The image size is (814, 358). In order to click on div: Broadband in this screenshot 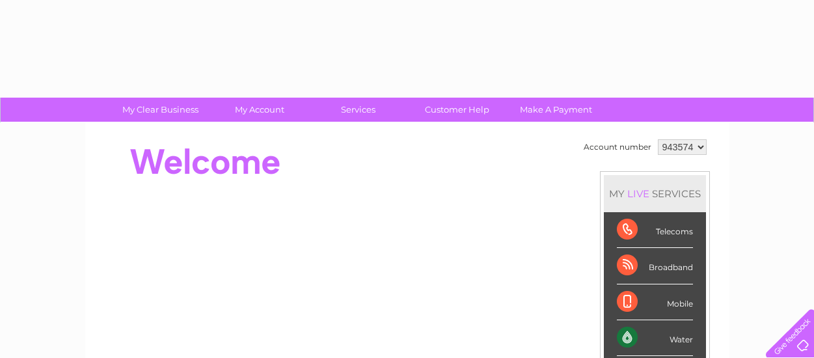, I will do `click(655, 266)`.